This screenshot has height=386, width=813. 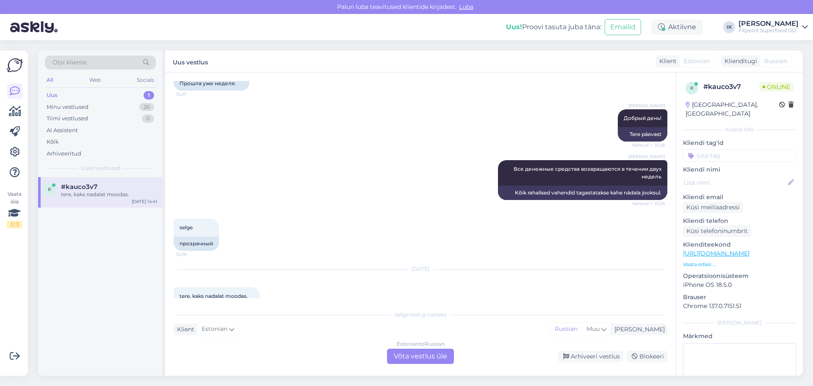 What do you see at coordinates (768, 30) in the screenshot?
I see `div: Fitpoint Superfood OÜ` at bounding box center [768, 30].